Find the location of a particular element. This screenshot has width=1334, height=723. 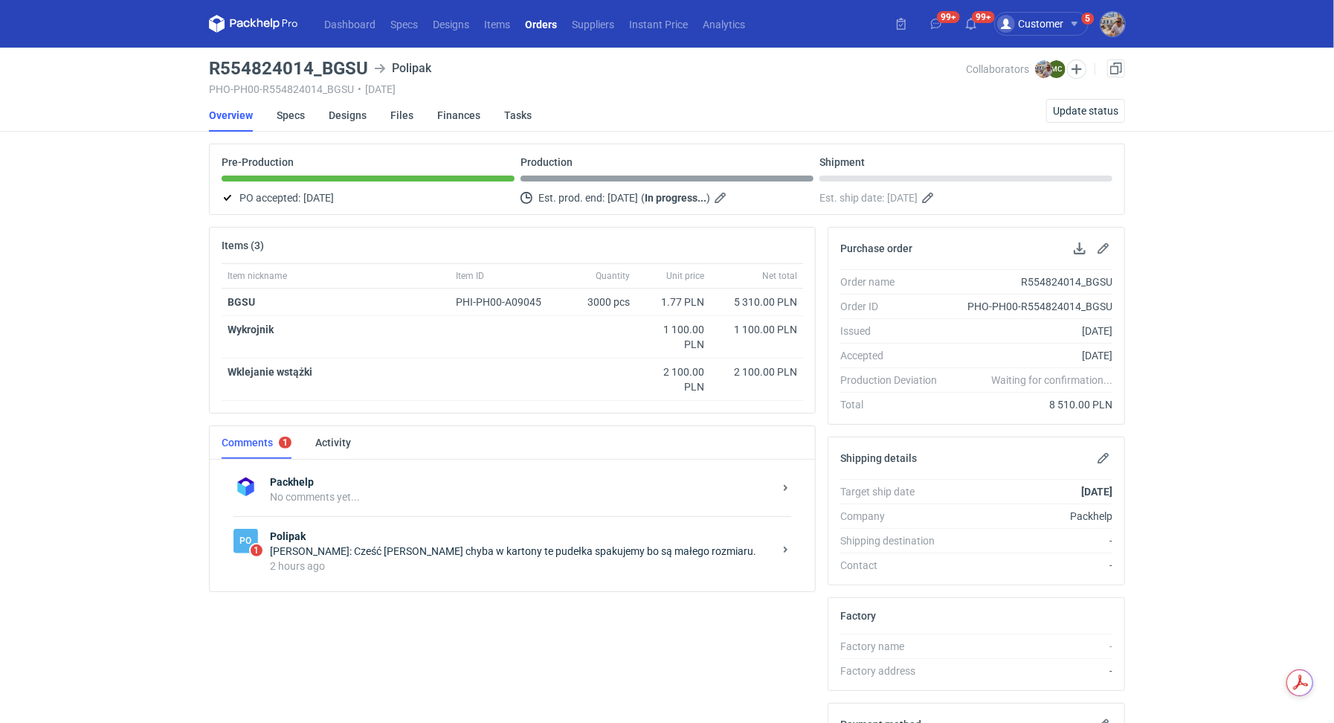

button: Edit collaborators is located at coordinates (1076, 69).